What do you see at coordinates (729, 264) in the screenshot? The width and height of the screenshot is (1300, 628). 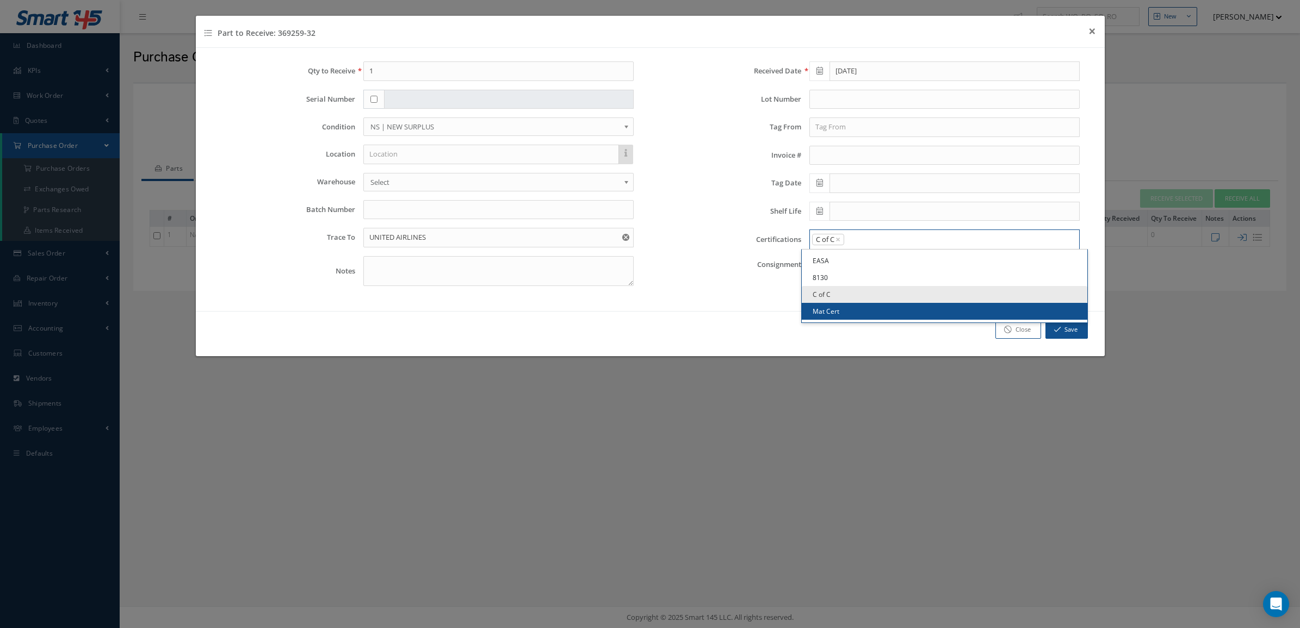 I see `label: Consignment` at bounding box center [729, 264].